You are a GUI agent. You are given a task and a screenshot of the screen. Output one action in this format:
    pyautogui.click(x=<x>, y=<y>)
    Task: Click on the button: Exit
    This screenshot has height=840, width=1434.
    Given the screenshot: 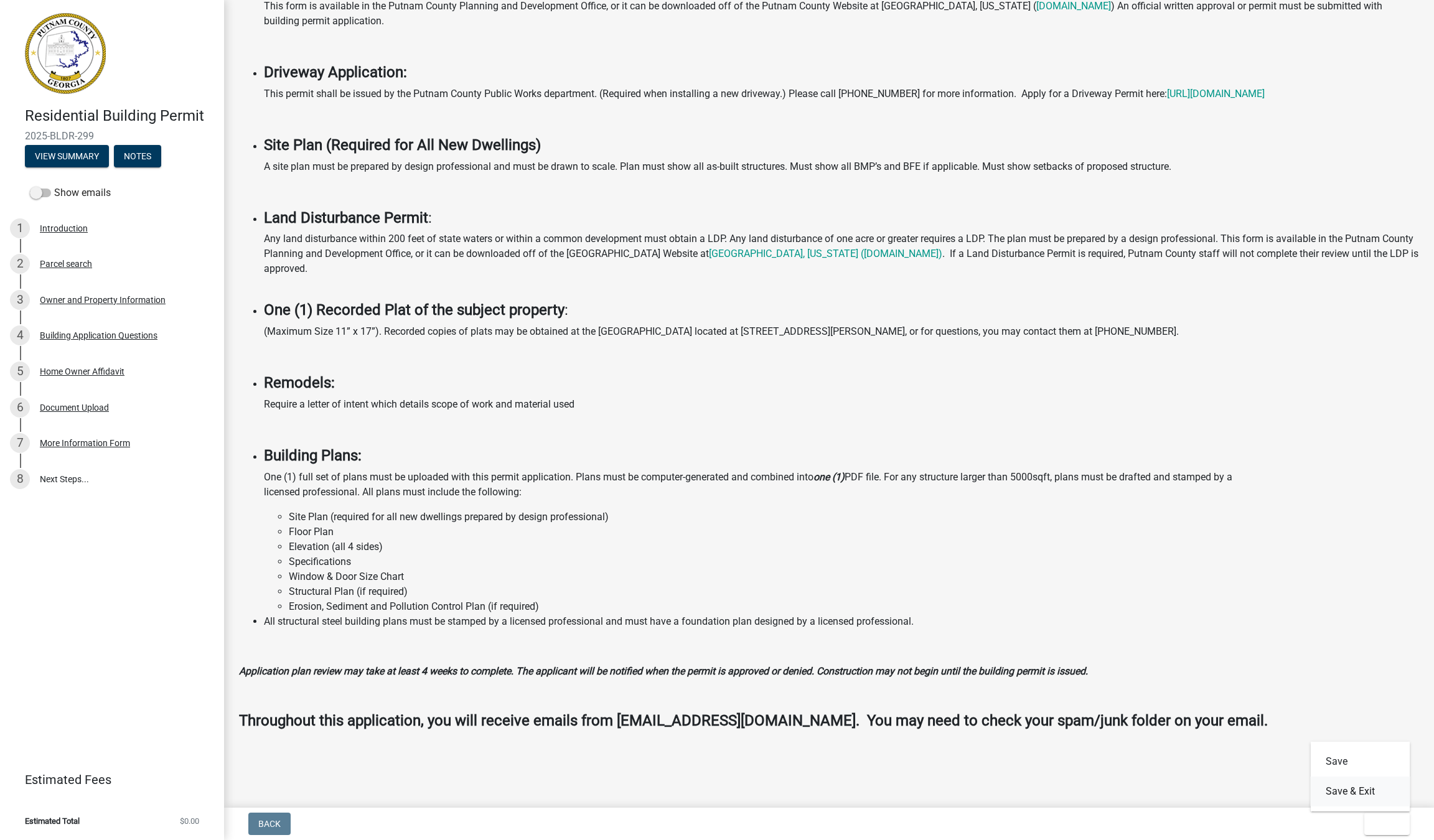 What is the action you would take?
    pyautogui.click(x=1387, y=824)
    